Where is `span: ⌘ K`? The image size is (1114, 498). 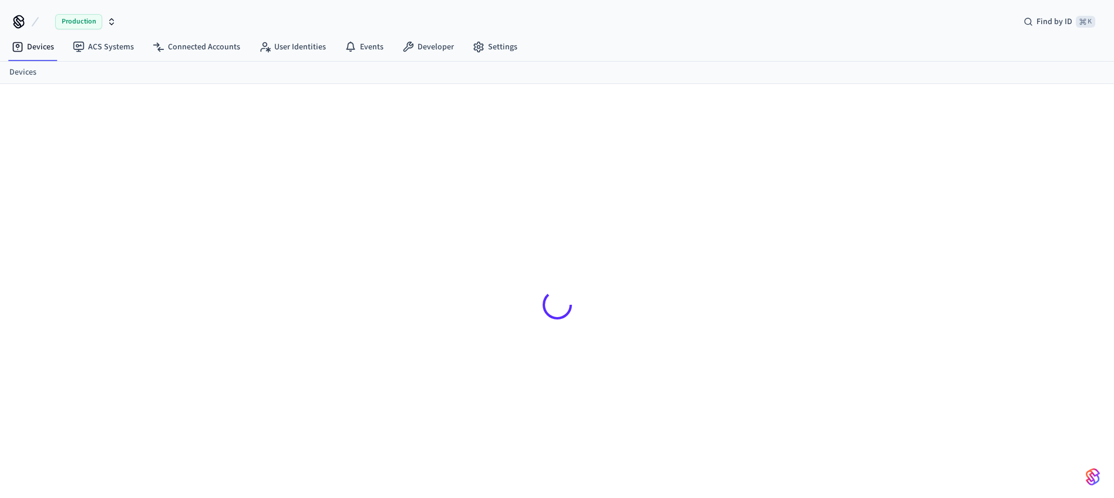
span: ⌘ K is located at coordinates (1085, 22).